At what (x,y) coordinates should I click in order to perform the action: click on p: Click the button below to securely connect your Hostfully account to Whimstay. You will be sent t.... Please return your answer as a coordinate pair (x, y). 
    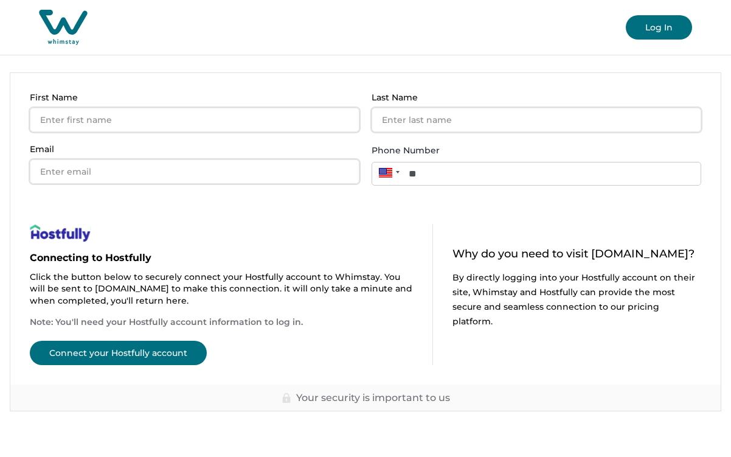
    Looking at the image, I should click on (221, 289).